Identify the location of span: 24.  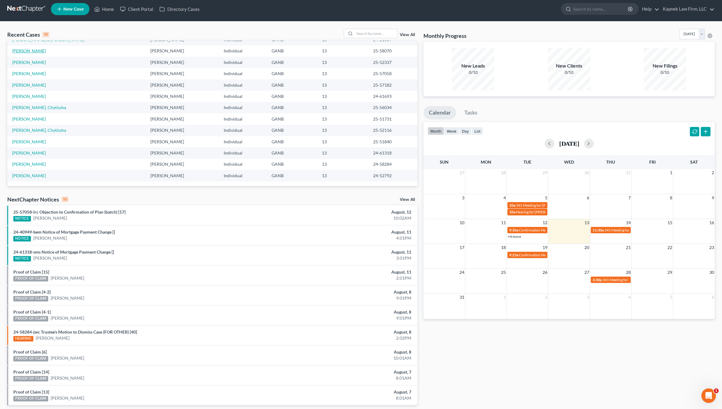
(462, 273).